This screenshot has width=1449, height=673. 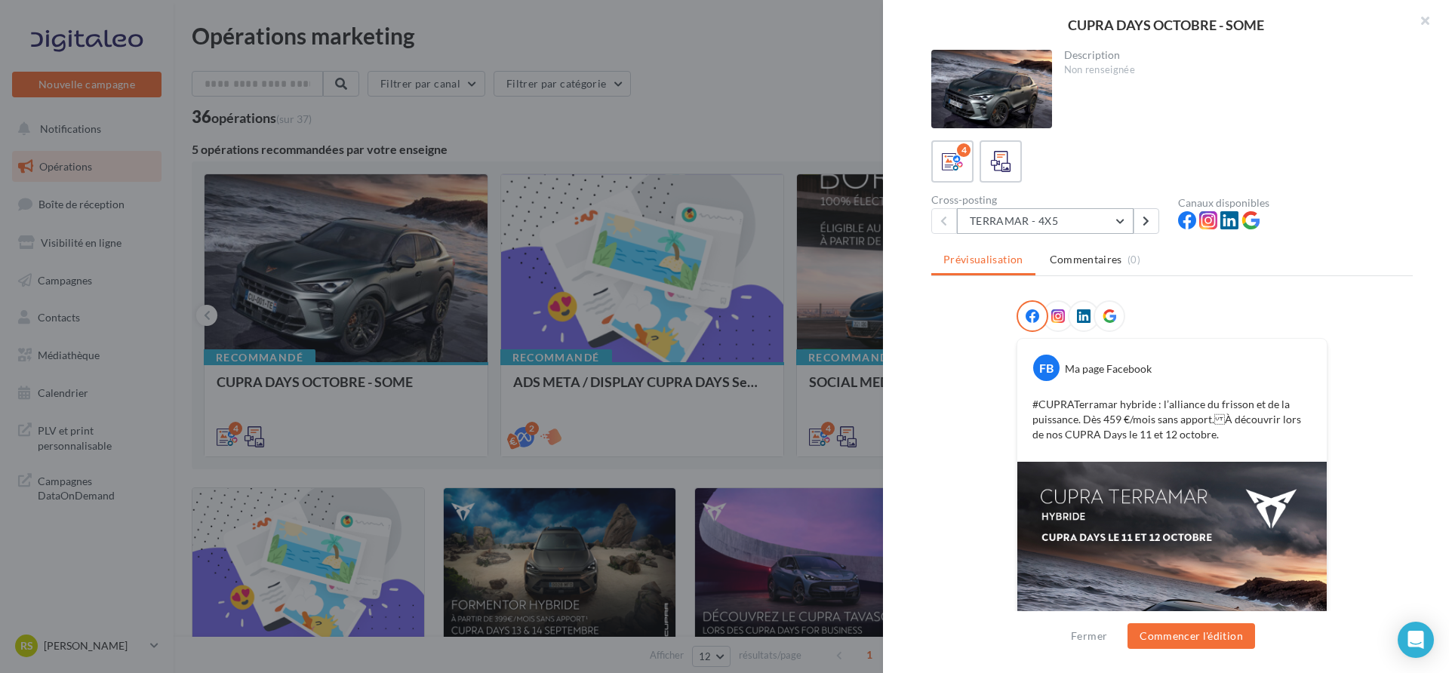 I want to click on div: CUPRA DAYS OCTOBRE - SOME, so click(x=1166, y=25).